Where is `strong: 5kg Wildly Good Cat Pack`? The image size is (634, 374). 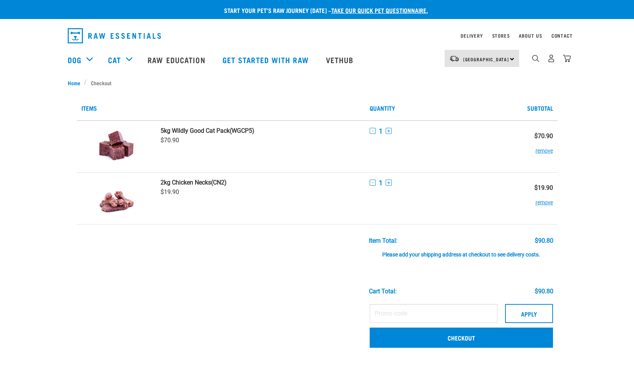
strong: 5kg Wildly Good Cat Pack is located at coordinates (195, 131).